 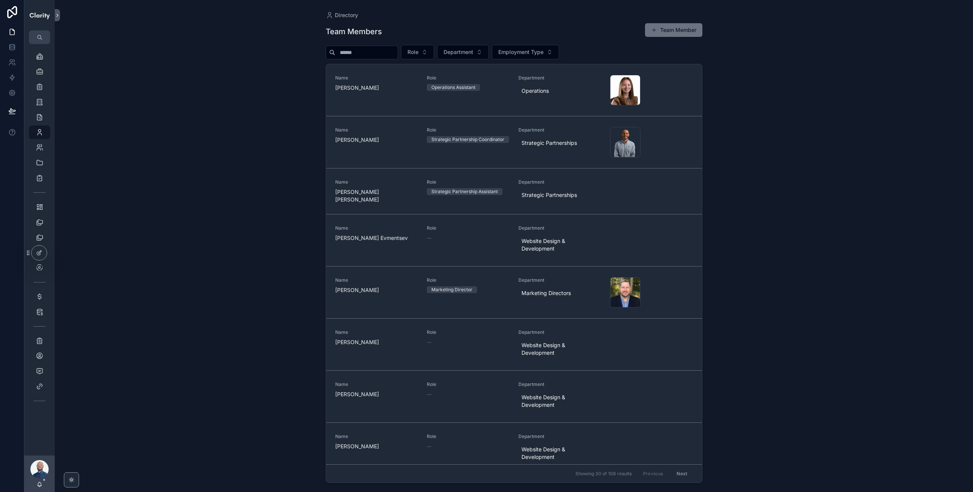 What do you see at coordinates (674, 30) in the screenshot?
I see `button: Team Member` at bounding box center [674, 30].